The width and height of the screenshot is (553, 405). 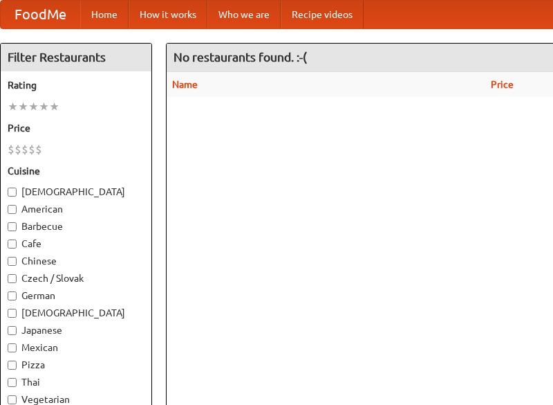 What do you see at coordinates (12, 364) in the screenshot?
I see `input: Pizza` at bounding box center [12, 364].